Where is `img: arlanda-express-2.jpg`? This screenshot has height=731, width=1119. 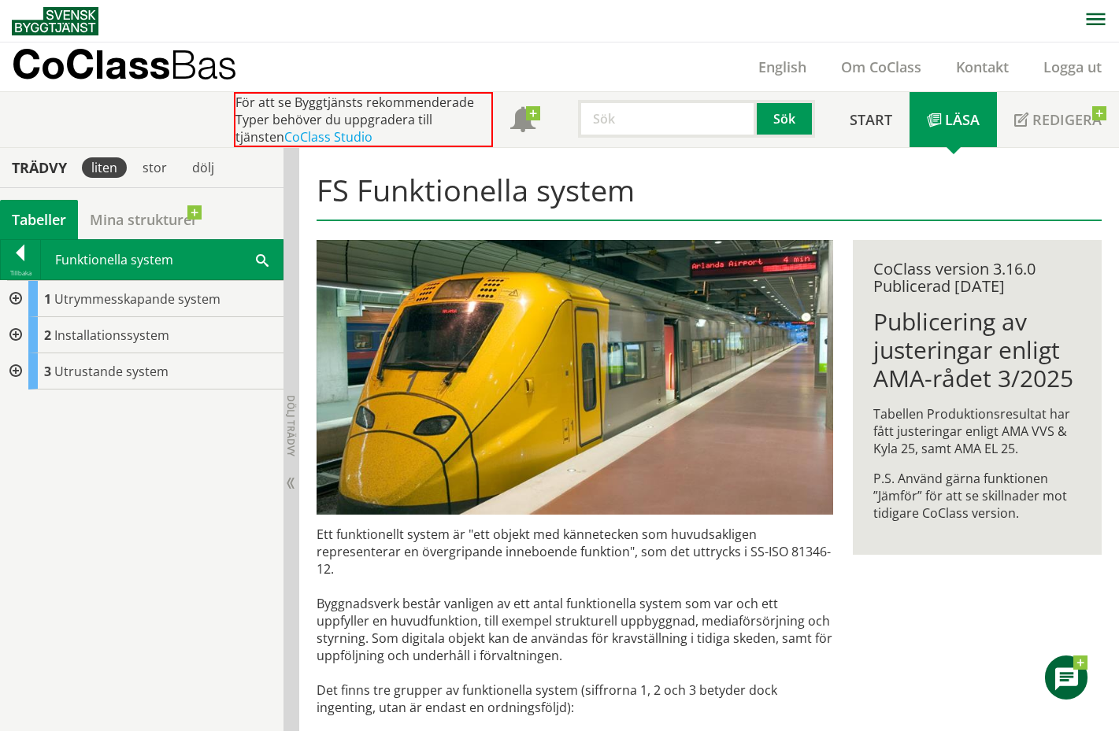
img: arlanda-express-2.jpg is located at coordinates (575, 377).